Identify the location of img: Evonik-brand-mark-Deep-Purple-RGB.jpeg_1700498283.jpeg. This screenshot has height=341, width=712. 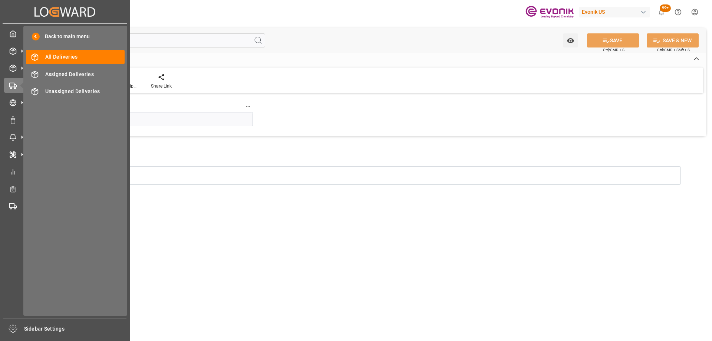
(549, 12).